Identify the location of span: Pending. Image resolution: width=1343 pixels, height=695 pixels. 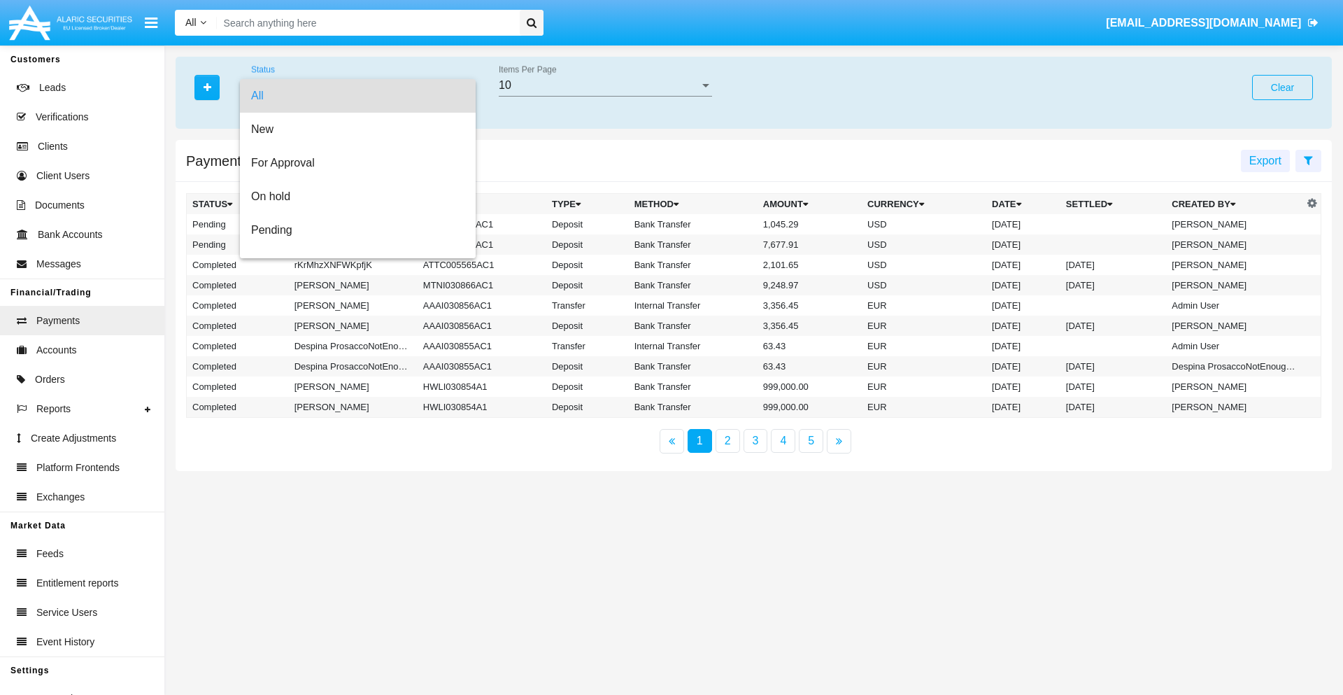
(357, 230).